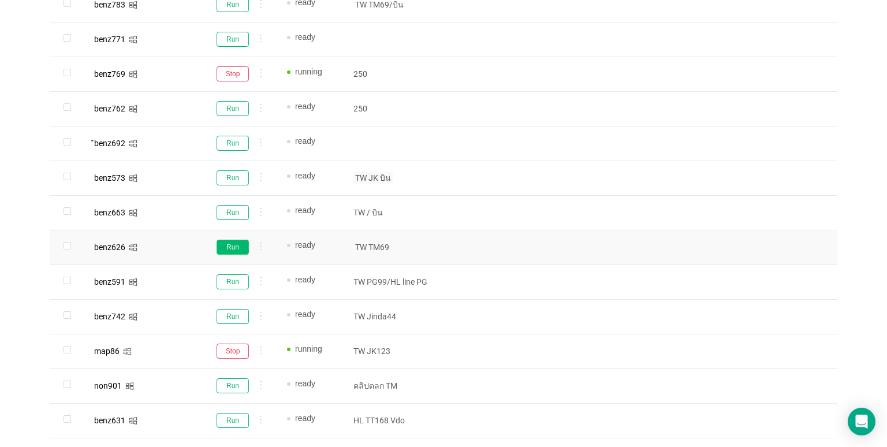  Describe the element at coordinates (110, 282) in the screenshot. I see `div: benz591` at that location.